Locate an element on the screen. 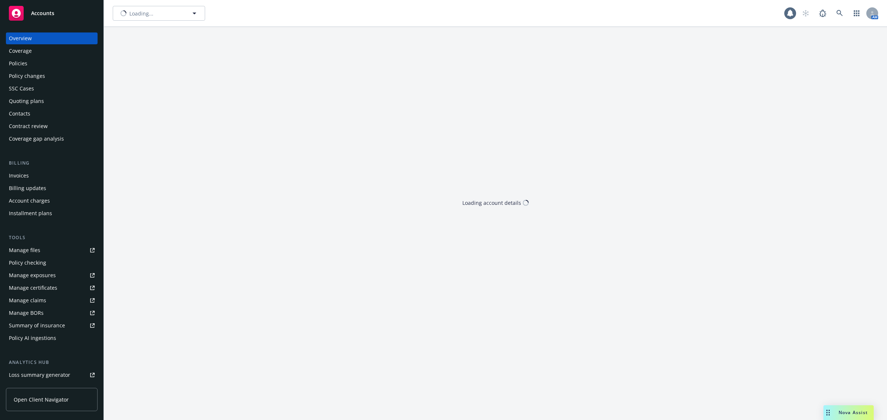 This screenshot has width=887, height=420. a: Manage claims is located at coordinates (52, 301).